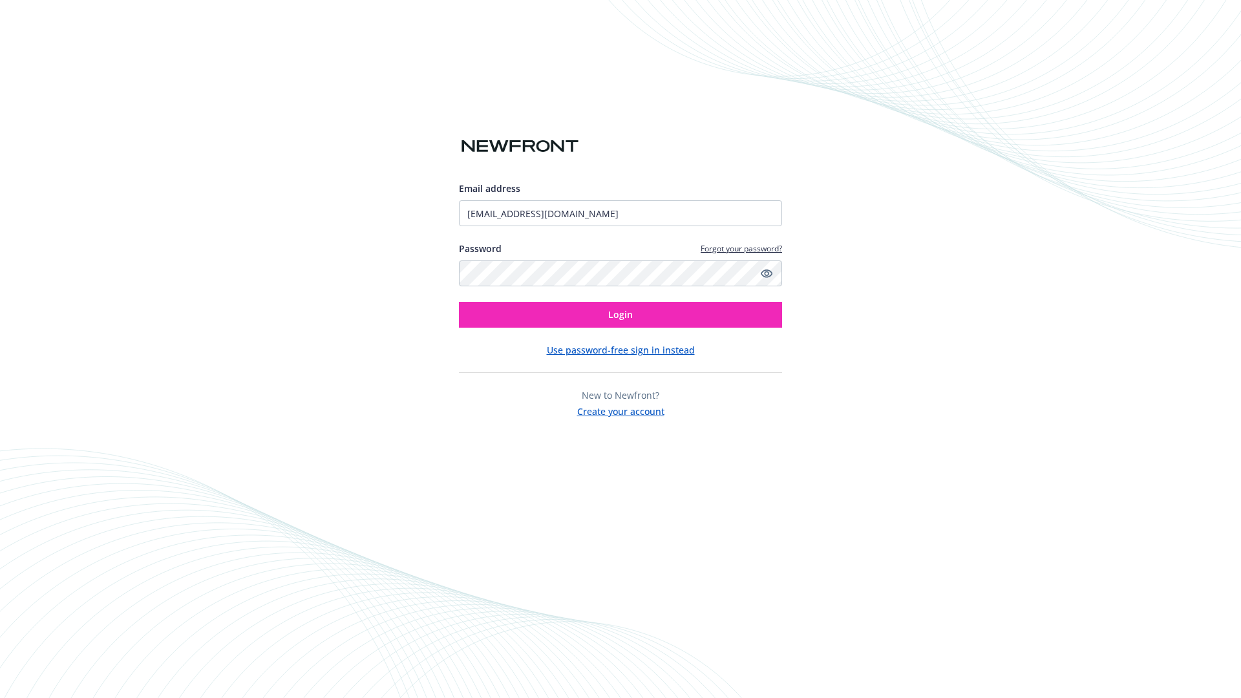  I want to click on button: Create your account, so click(621, 410).